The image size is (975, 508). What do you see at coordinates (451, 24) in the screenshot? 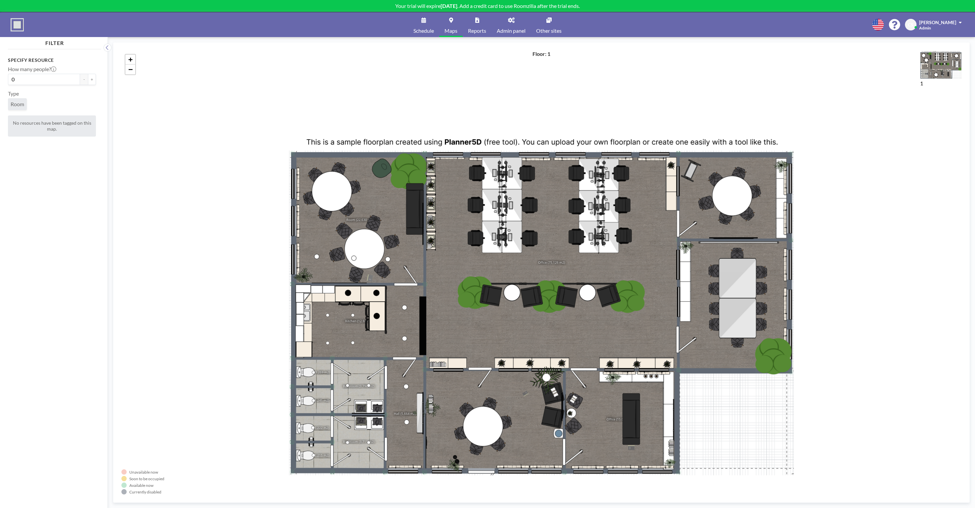
I see `a: Maps` at bounding box center [451, 24].